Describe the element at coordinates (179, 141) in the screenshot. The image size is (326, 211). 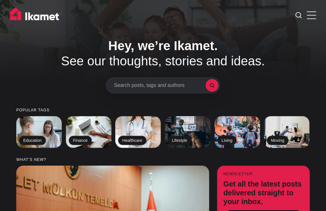
I see `h2: Lifestyle` at that location.